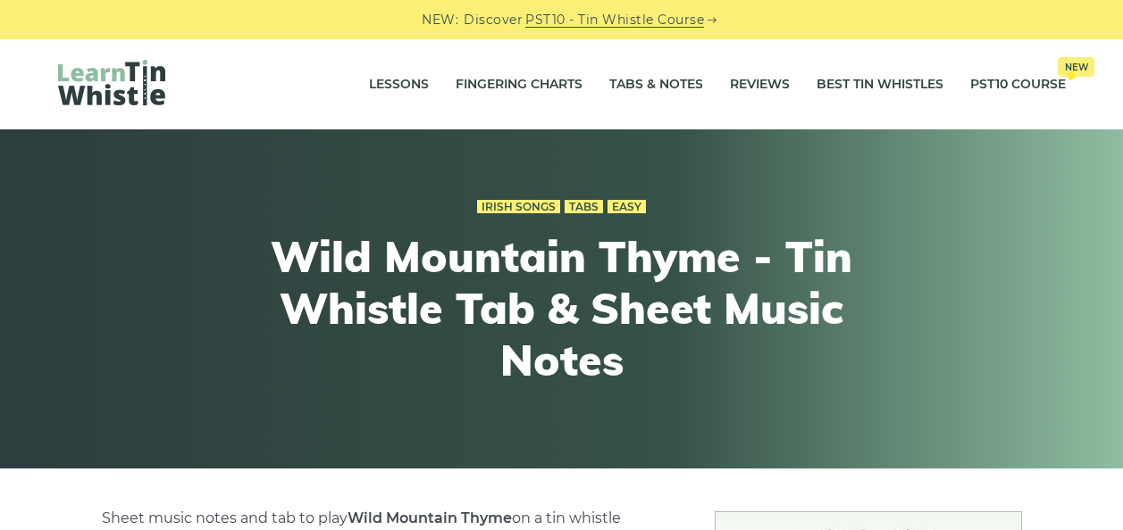 Image resolution: width=1123 pixels, height=530 pixels. I want to click on a: Reviews, so click(759, 85).